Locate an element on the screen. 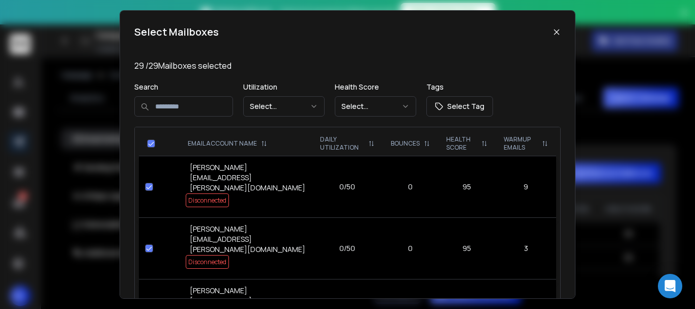 This screenshot has height=309, width=695. p: WARMUP EMAILS is located at coordinates (521, 144).